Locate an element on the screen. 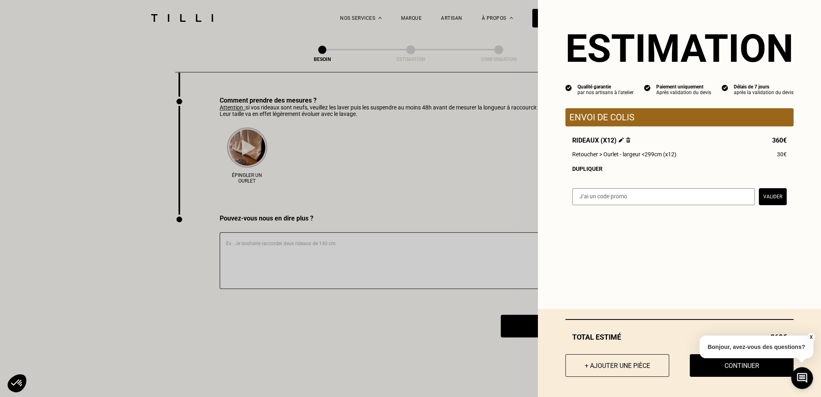 This screenshot has width=821, height=397. span: Retoucher > Ourlet - largeur <299cm (x12) is located at coordinates (624, 154).